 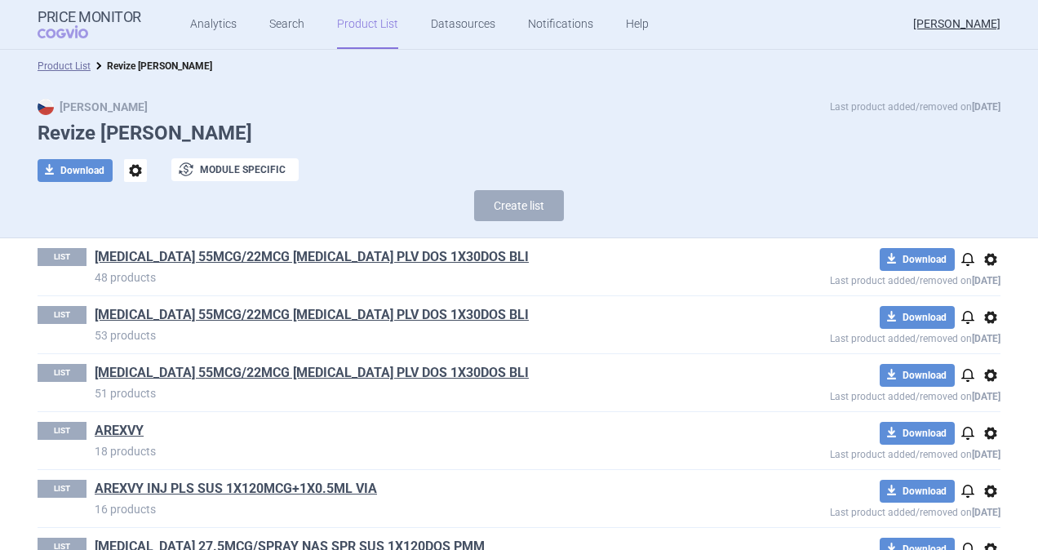 What do you see at coordinates (403, 393) in the screenshot?
I see `p: 51 products` at bounding box center [403, 393].